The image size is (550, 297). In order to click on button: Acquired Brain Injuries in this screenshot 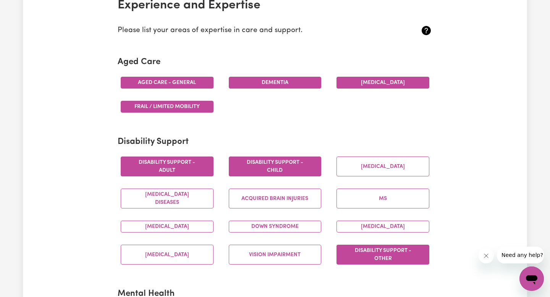, I will do `click(275, 199)`.